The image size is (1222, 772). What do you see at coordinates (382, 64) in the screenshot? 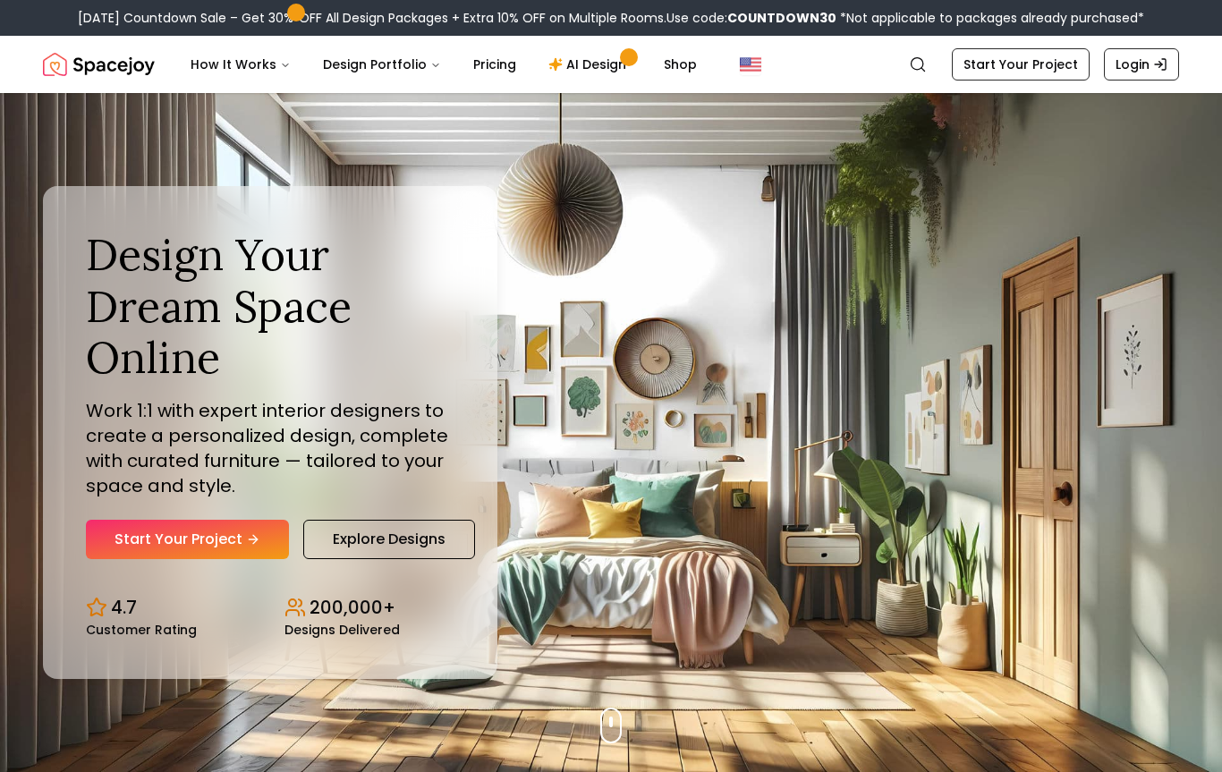
I see `button: Design Portfolio` at bounding box center [382, 64].